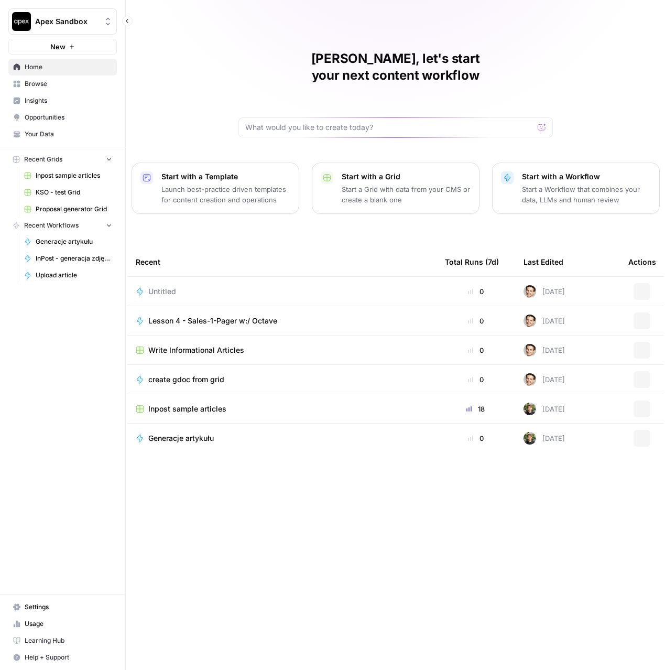  Describe the element at coordinates (62, 641) in the screenshot. I see `a: Learning Hub` at that location.